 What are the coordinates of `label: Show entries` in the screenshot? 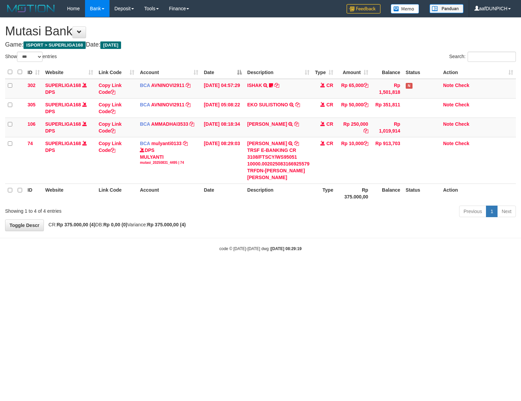 It's located at (31, 57).